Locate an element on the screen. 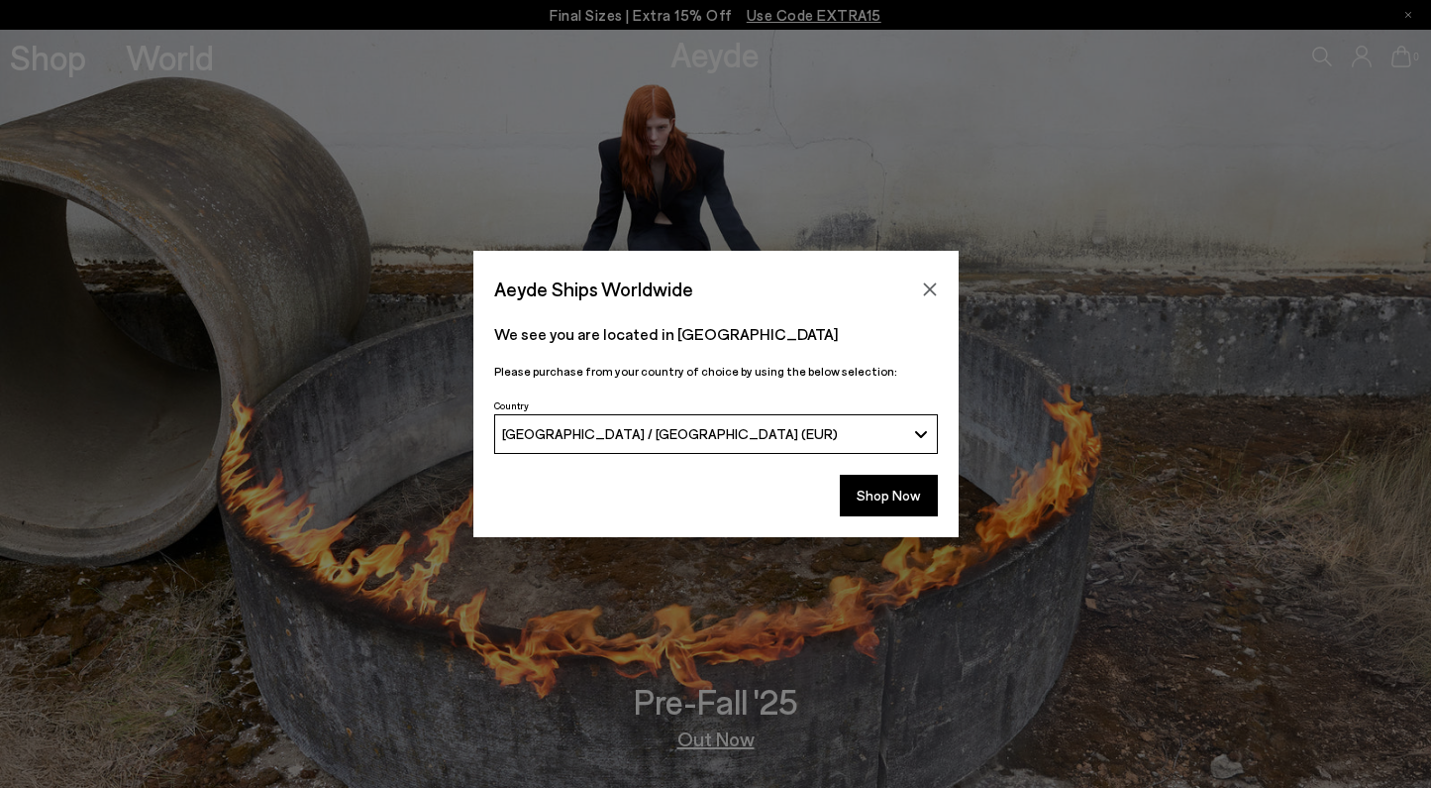 The width and height of the screenshot is (1431, 788). span: Country is located at coordinates (511, 405).